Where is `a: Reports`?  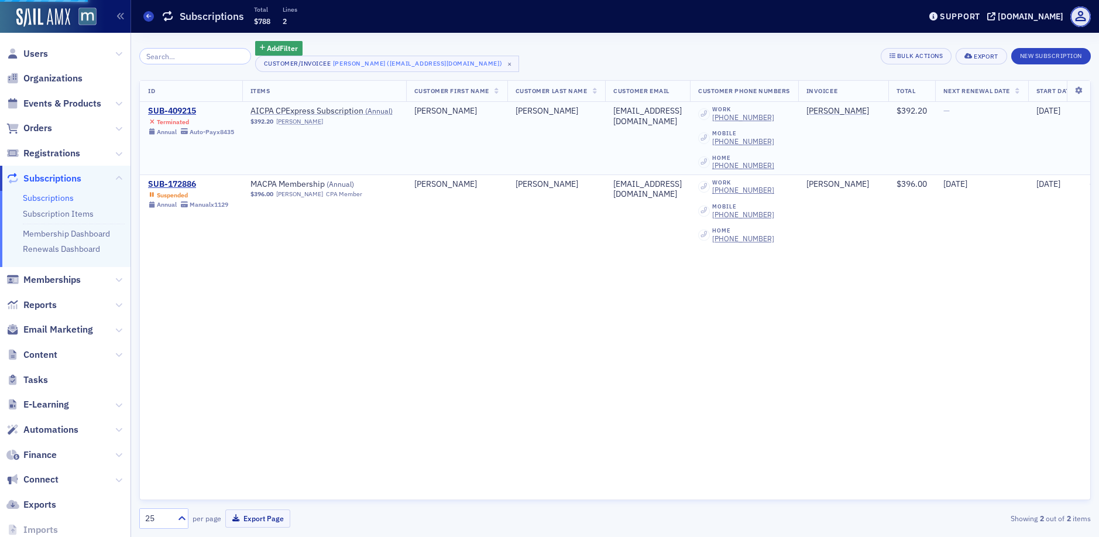 a: Reports is located at coordinates (32, 305).